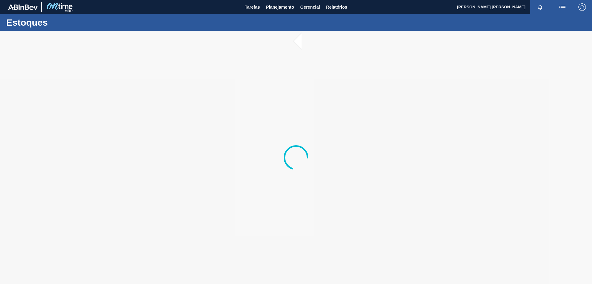  I want to click on img: Logout, so click(582, 7).